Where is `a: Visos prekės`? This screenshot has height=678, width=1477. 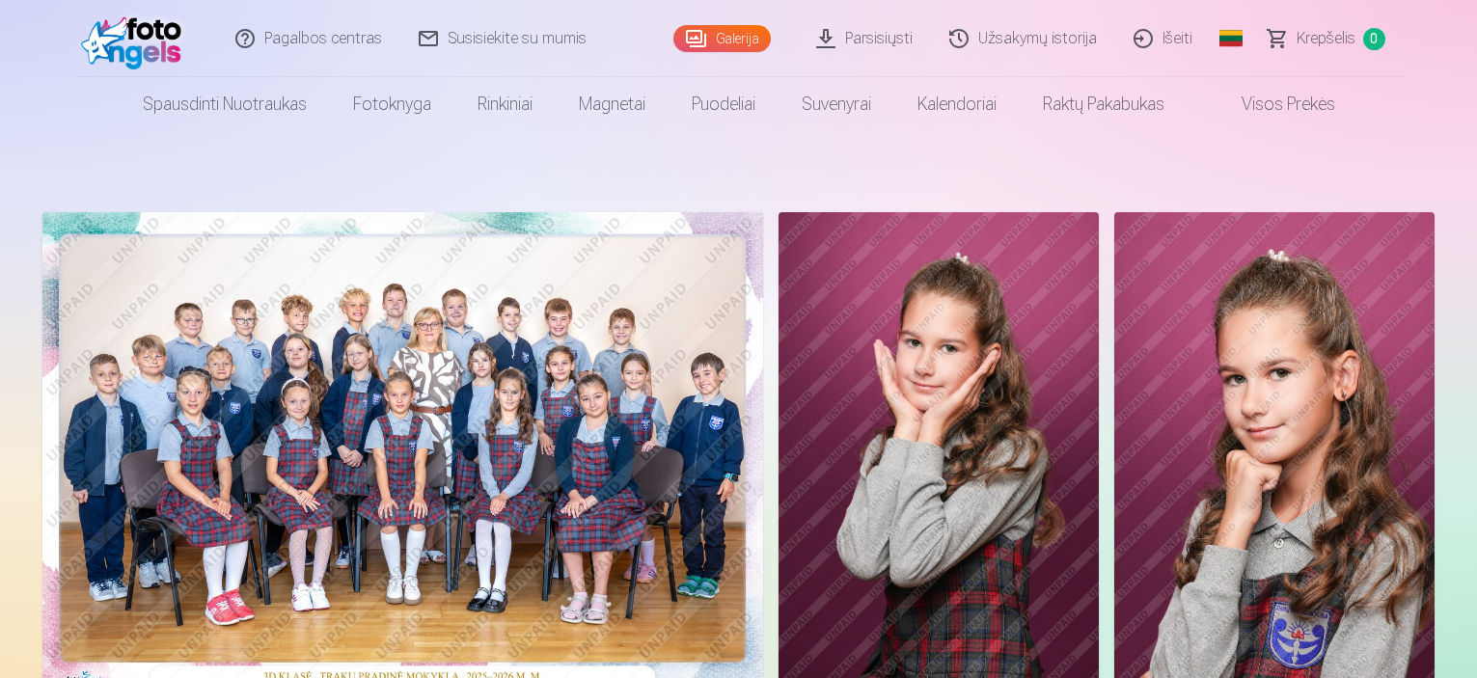 a: Visos prekės is located at coordinates (1272, 104).